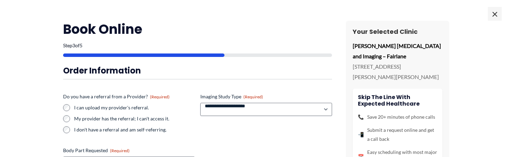 Image resolution: width=512 pixels, height=157 pixels. What do you see at coordinates (74, 45) in the screenshot?
I see `span: 3` at bounding box center [74, 45].